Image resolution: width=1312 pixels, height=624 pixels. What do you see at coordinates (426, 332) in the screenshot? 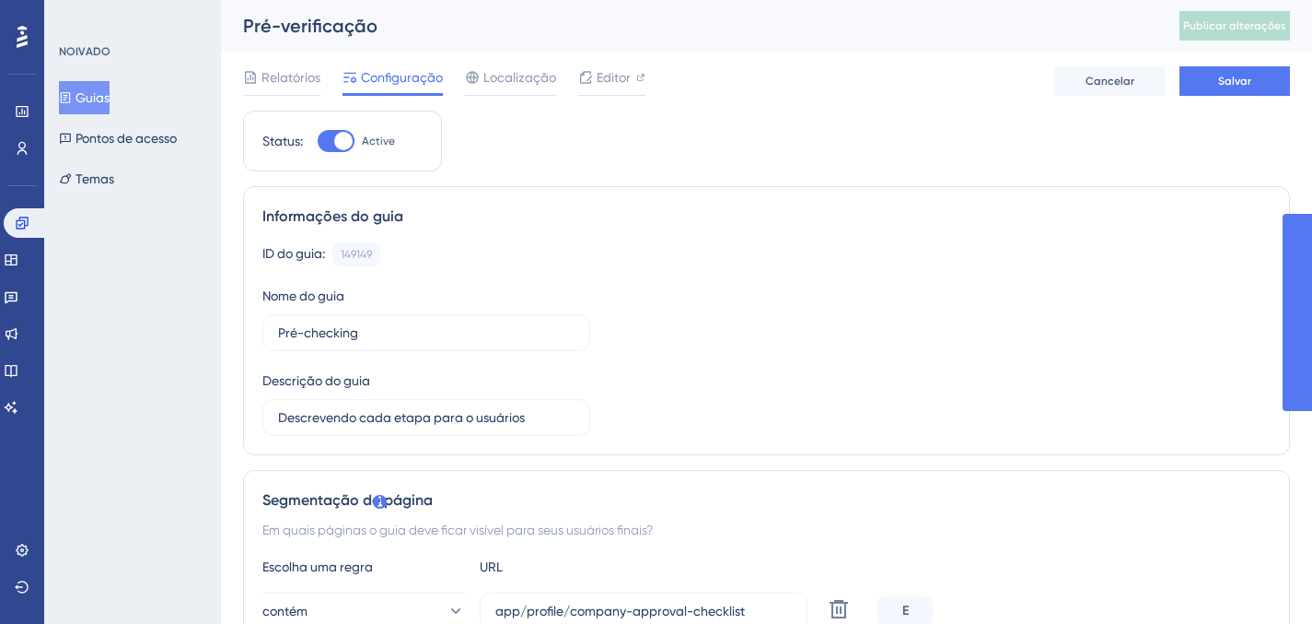
I see `input: Digite o nome do seu guia aqui` at bounding box center [426, 332].